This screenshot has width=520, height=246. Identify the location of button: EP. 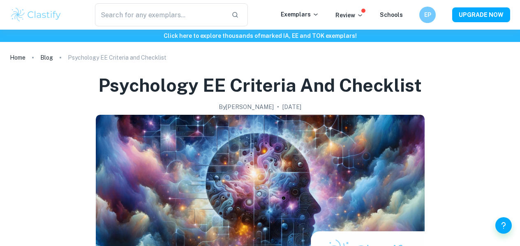
(427, 15).